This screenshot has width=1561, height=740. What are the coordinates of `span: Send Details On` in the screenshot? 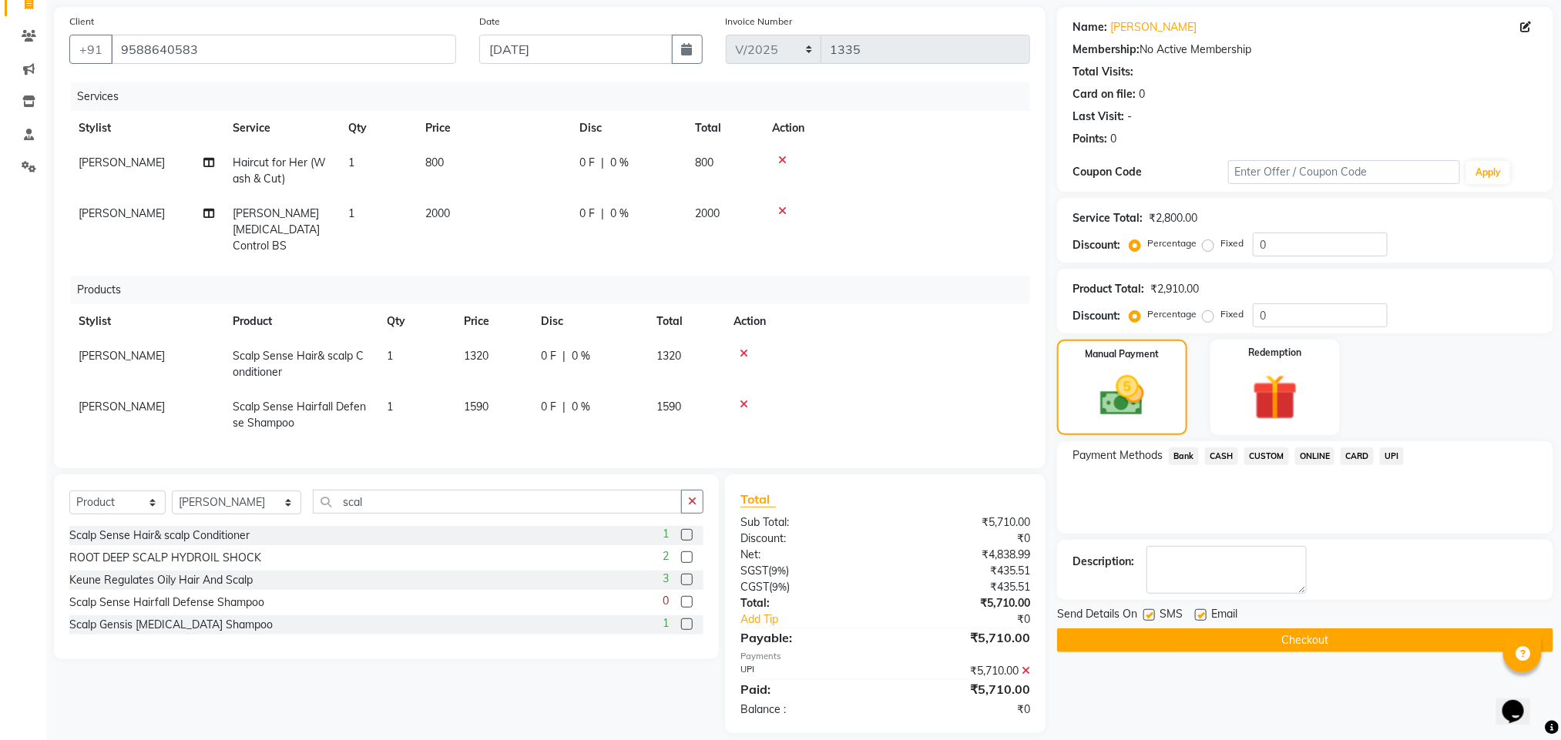 It's located at (1097, 616).